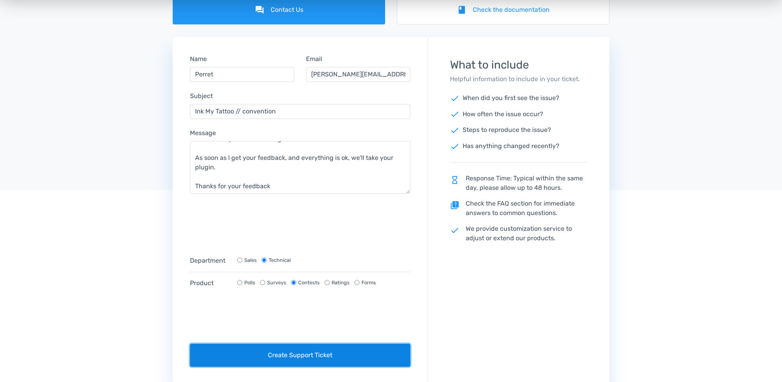  Describe the element at coordinates (300, 355) in the screenshot. I see `button: Create Support Ticket` at that location.